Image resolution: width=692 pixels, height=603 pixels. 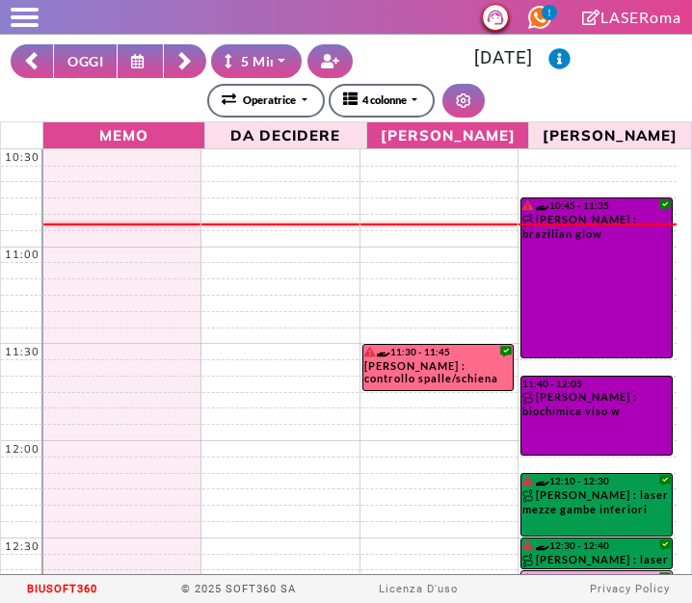 What do you see at coordinates (22, 449) in the screenshot?
I see `div: 12:00` at bounding box center [22, 449].